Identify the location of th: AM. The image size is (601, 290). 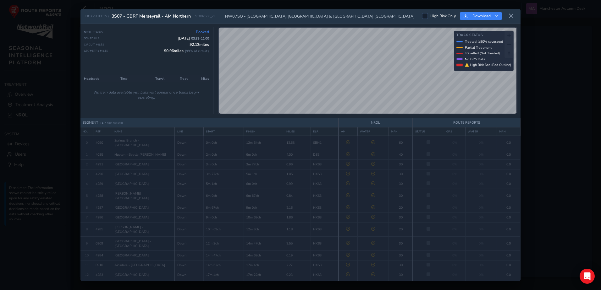
(348, 131).